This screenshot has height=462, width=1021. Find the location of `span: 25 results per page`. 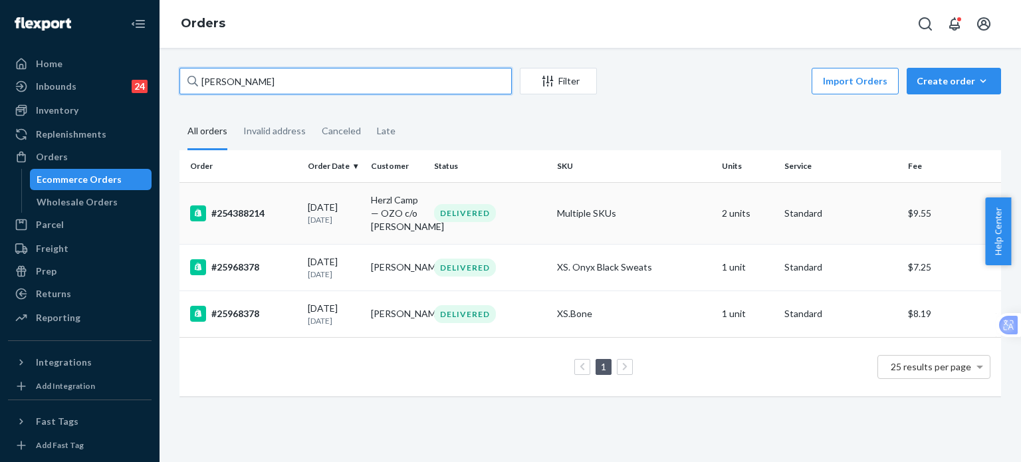

span: 25 results per page is located at coordinates (931, 366).